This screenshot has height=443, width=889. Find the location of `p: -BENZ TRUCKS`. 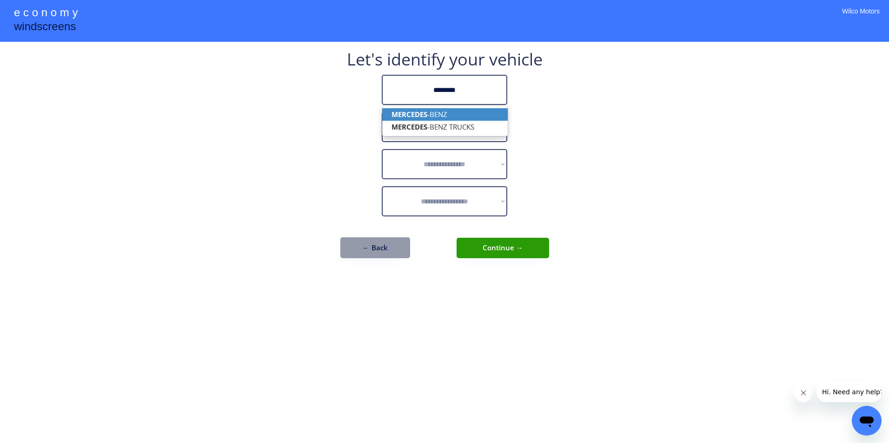

p: -BENZ TRUCKS is located at coordinates (445, 127).